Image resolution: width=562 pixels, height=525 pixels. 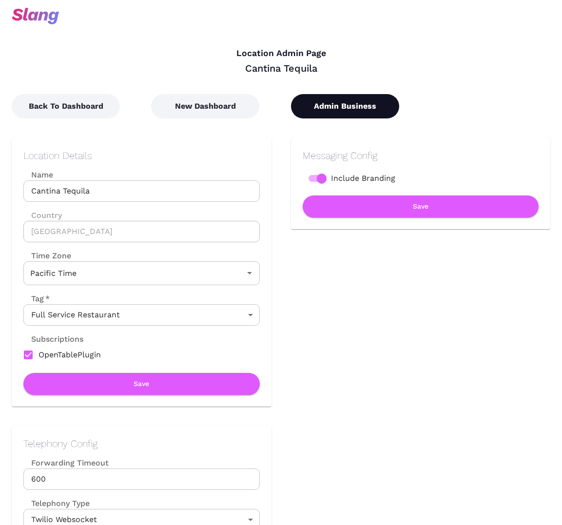 What do you see at coordinates (205, 106) in the screenshot?
I see `a: New Dashboard` at bounding box center [205, 106].